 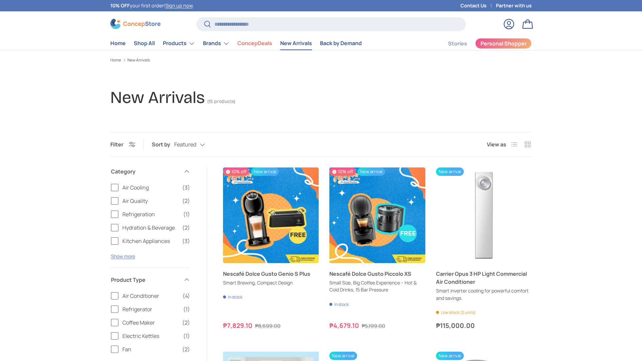 I want to click on a: Sign up now, so click(x=179, y=5).